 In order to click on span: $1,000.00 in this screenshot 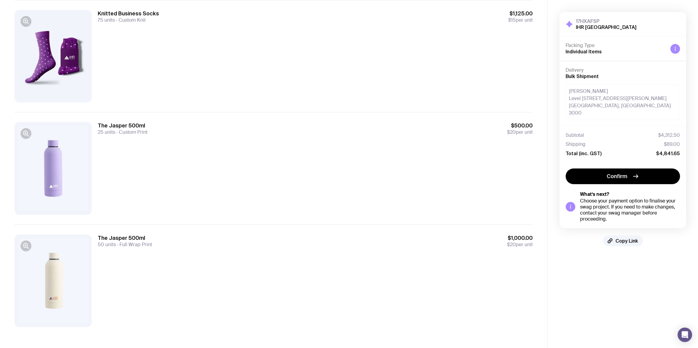, I will do `click(520, 238)`.